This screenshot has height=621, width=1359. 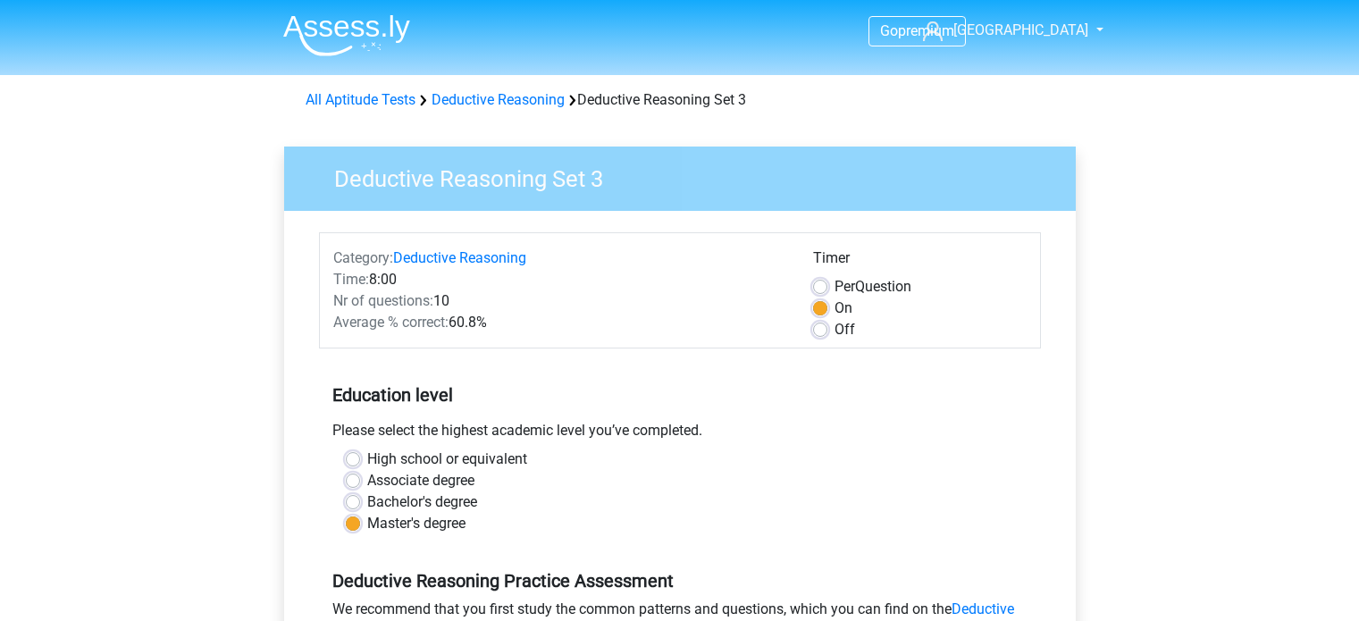 What do you see at coordinates (360, 99) in the screenshot?
I see `a: All Aptitude Tests` at bounding box center [360, 99].